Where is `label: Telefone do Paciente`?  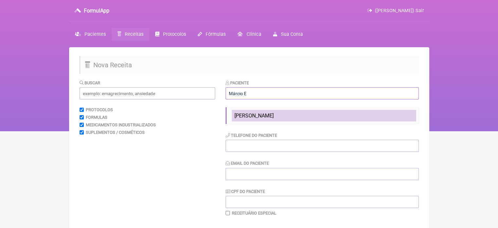
label: Telefone do Paciente is located at coordinates (251, 135).